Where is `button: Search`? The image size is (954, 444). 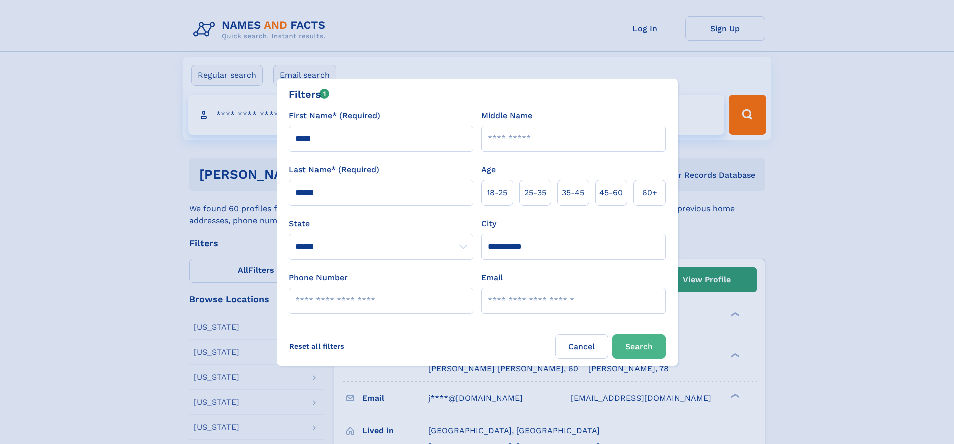
button: Search is located at coordinates (639, 347).